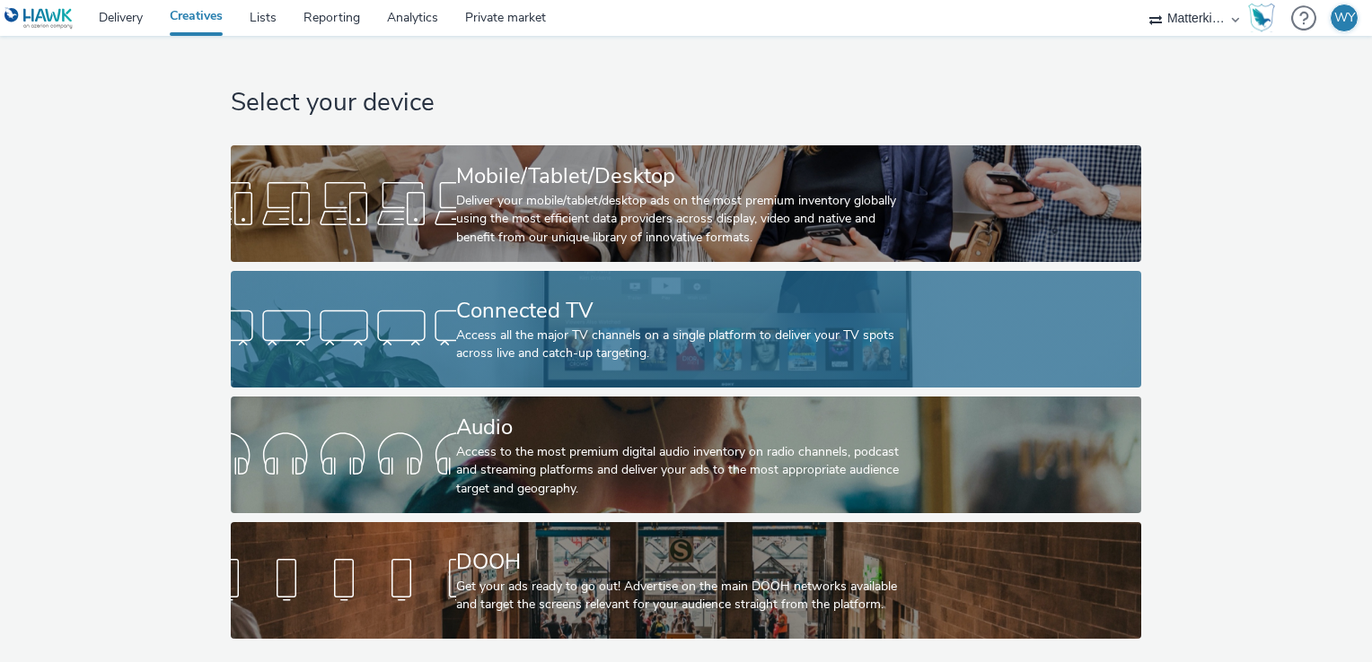  What do you see at coordinates (681, 176) in the screenshot?
I see `div: Mobile/Tablet/Desktop` at bounding box center [681, 176].